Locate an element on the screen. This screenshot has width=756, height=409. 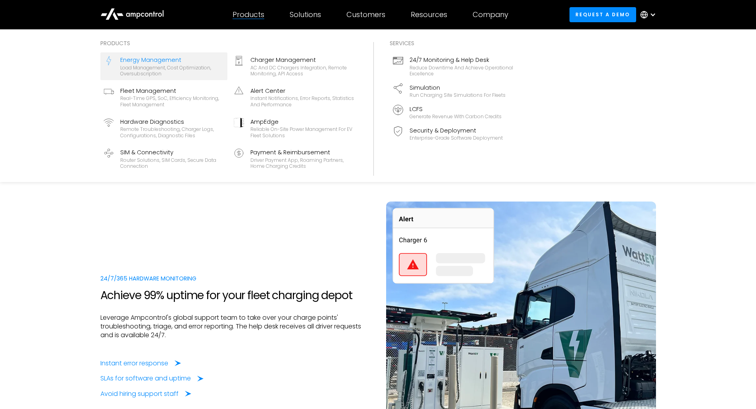
a: SimulationRun charging site simulations for fleets is located at coordinates (453, 91).